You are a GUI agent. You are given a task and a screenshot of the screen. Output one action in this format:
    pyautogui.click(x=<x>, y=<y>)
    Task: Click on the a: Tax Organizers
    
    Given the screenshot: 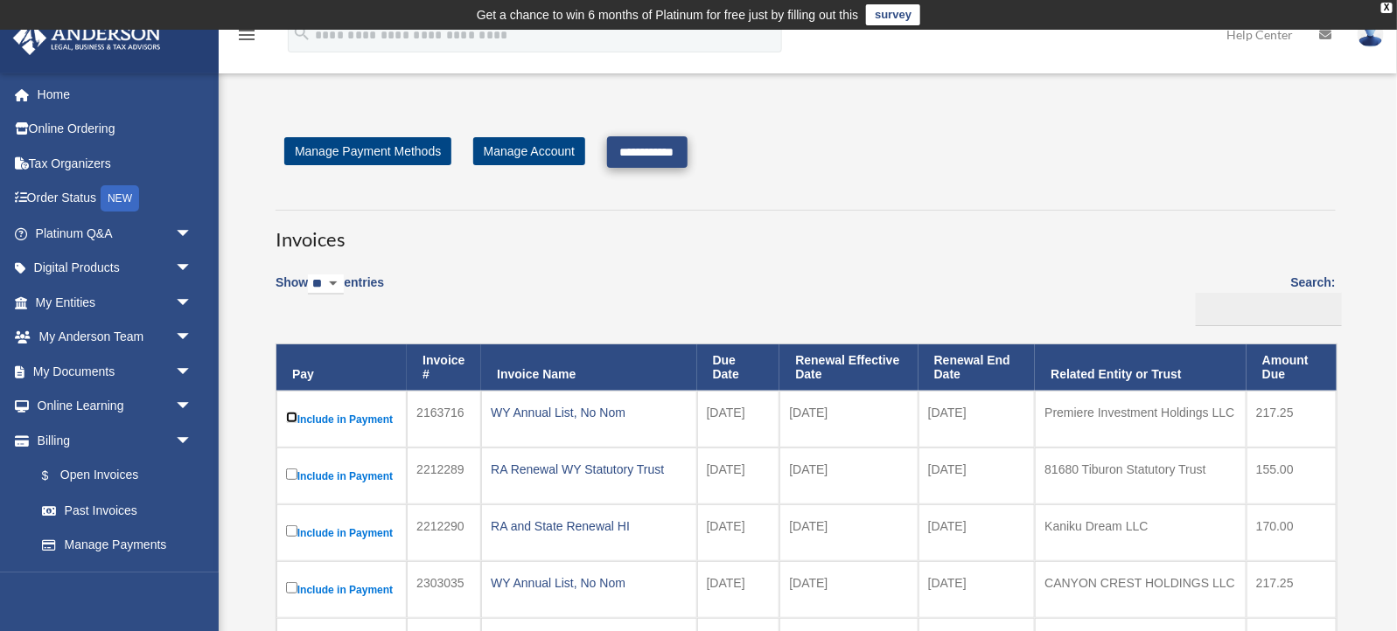 What is the action you would take?
    pyautogui.click(x=115, y=164)
    